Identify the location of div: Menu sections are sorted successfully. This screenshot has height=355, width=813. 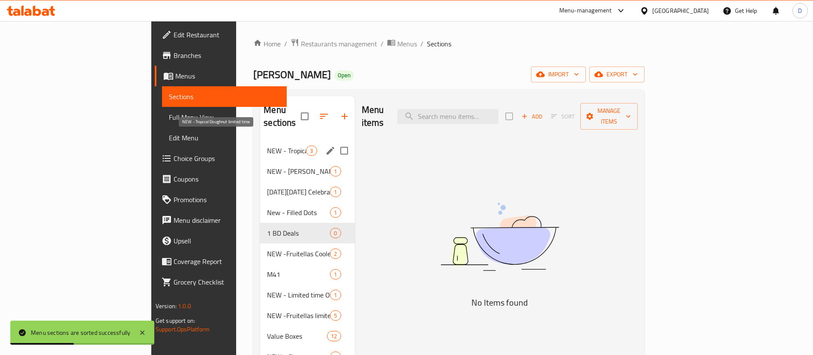
(81, 332).